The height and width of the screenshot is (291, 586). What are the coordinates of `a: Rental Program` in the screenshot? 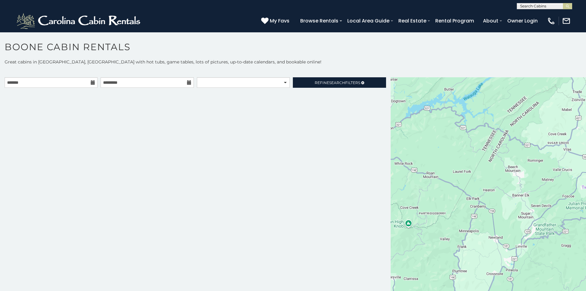 It's located at (455, 21).